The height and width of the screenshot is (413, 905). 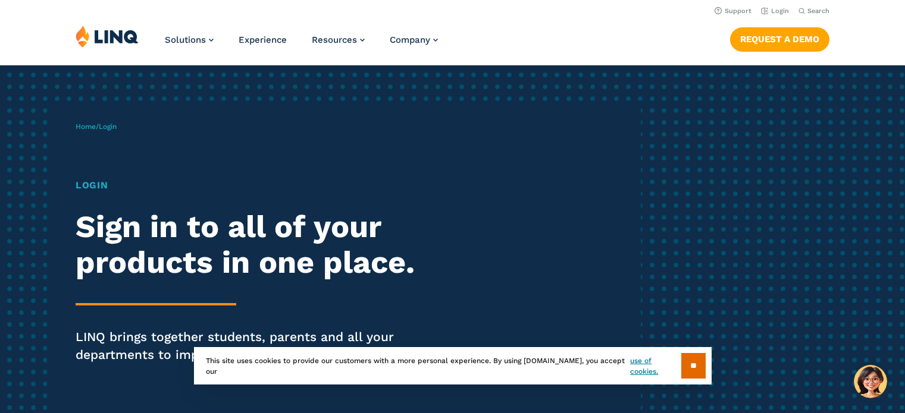 What do you see at coordinates (108, 127) in the screenshot?
I see `span: Login` at bounding box center [108, 127].